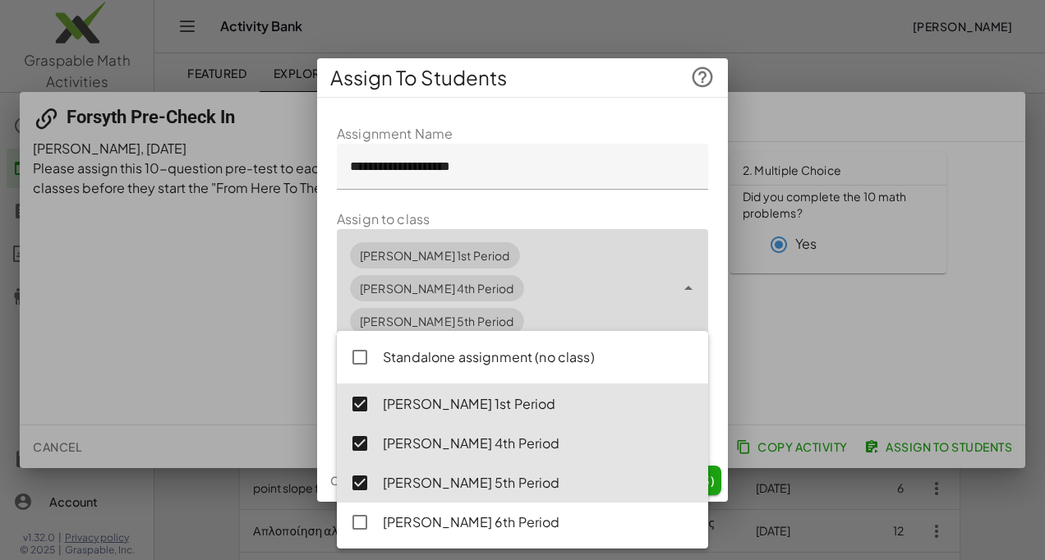 This screenshot has width=1045, height=560. Describe the element at coordinates (522, 439) in the screenshot. I see `div: undefined-list` at that location.